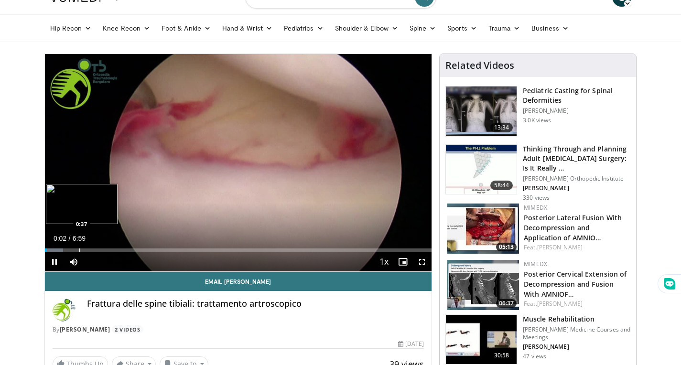 This screenshot has height=365, width=681. What do you see at coordinates (572, 227) in the screenshot?
I see `a: Posterior Lateral Fusion With Decompression and Application of AMNIO…` at bounding box center [572, 227].